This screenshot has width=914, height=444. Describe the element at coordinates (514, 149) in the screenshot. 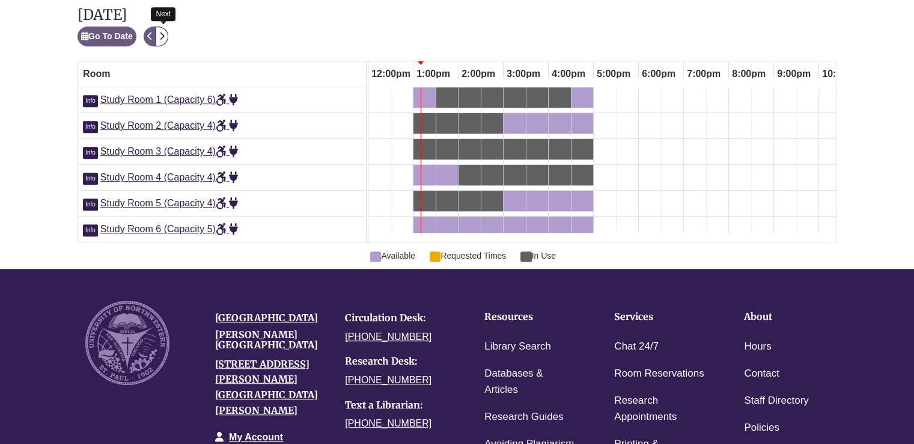

I see `a: 3:00pm Saturday, September 20, 2025 - Study Room 3 - In Use` at that location.